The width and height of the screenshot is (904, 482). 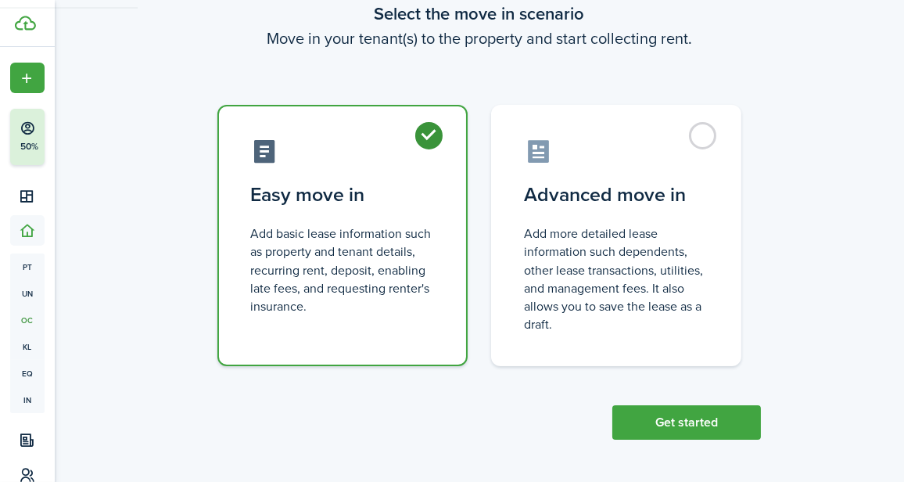 What do you see at coordinates (342, 195) in the screenshot?
I see `control-radio-card-title: Easy move in` at bounding box center [342, 195].